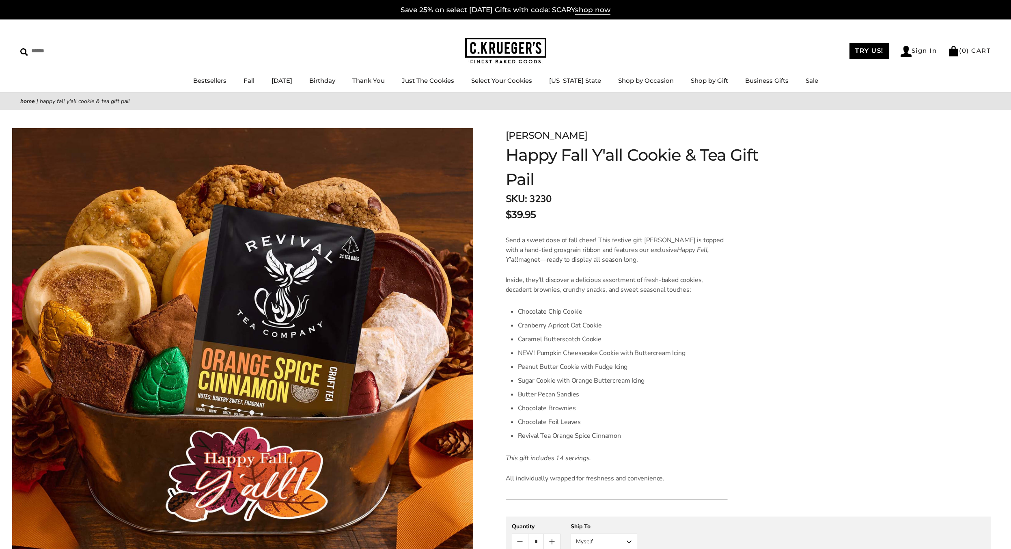  Describe the element at coordinates (593, 10) in the screenshot. I see `span: shop now` at that location.